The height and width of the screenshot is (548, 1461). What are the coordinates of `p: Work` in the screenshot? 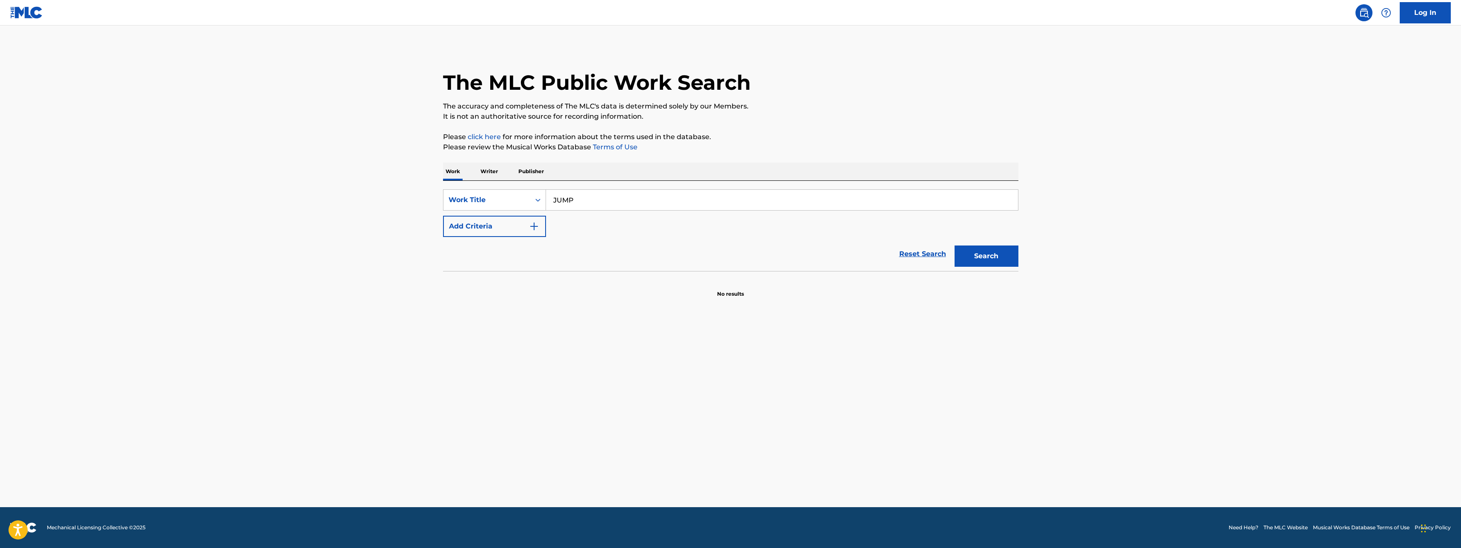 It's located at (453, 172).